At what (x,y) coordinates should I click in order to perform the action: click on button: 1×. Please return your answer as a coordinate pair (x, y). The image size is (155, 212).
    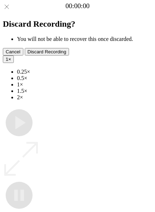
    Looking at the image, I should click on (8, 59).